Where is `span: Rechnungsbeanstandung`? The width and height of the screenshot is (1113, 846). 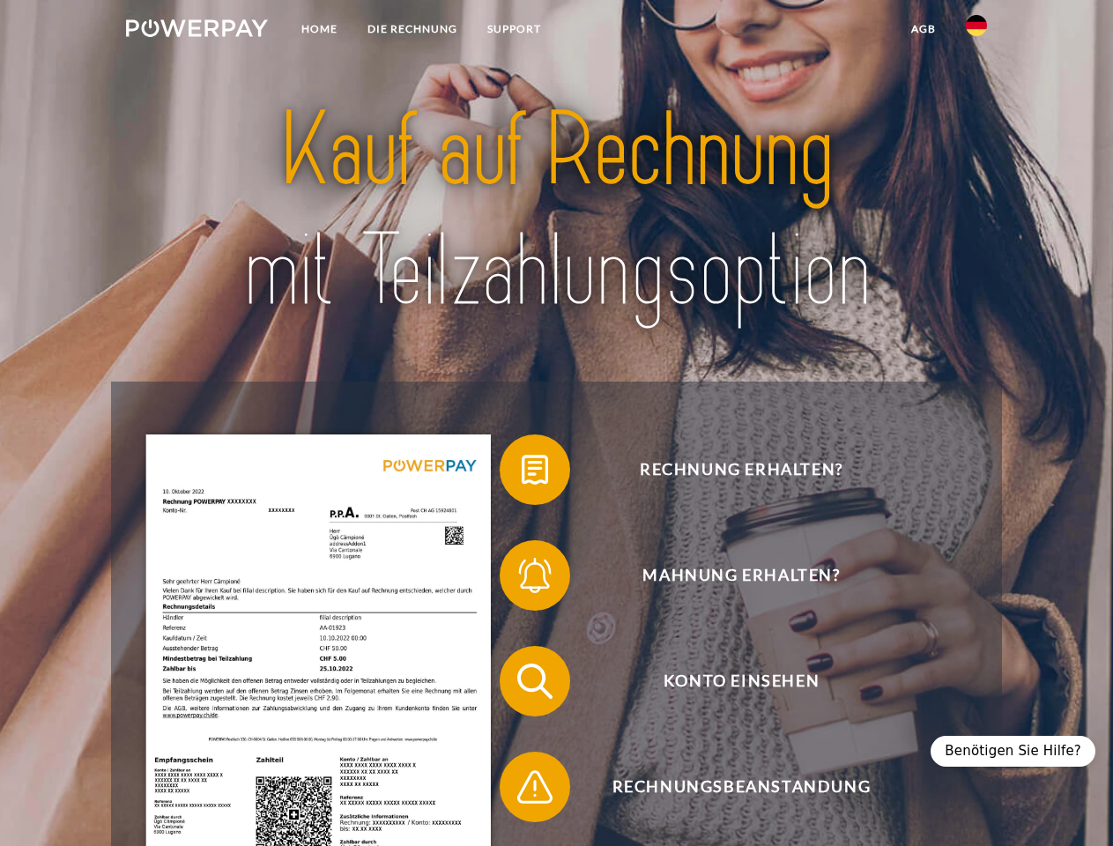 span: Rechnungsbeanstandung is located at coordinates (741, 787).